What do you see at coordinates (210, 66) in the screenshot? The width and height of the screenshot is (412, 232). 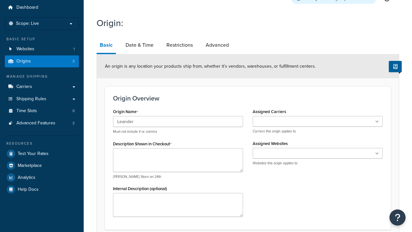 I see `span: An origin is any location your products ship from, whether it’s vendors, warehouses, or fulfillme...` at bounding box center [210, 66].